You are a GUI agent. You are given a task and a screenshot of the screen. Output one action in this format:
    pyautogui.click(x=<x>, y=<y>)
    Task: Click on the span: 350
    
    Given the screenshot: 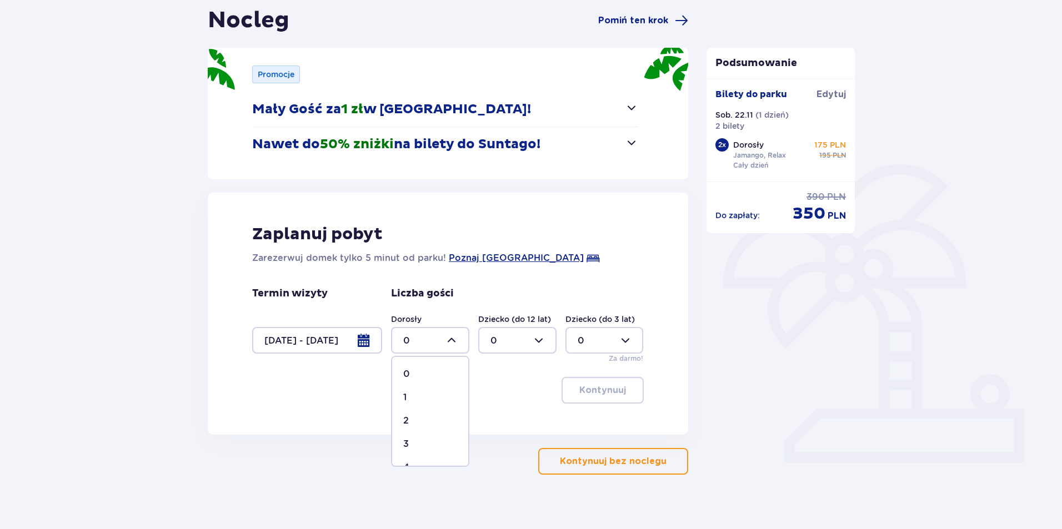 What is the action you would take?
    pyautogui.click(x=809, y=214)
    